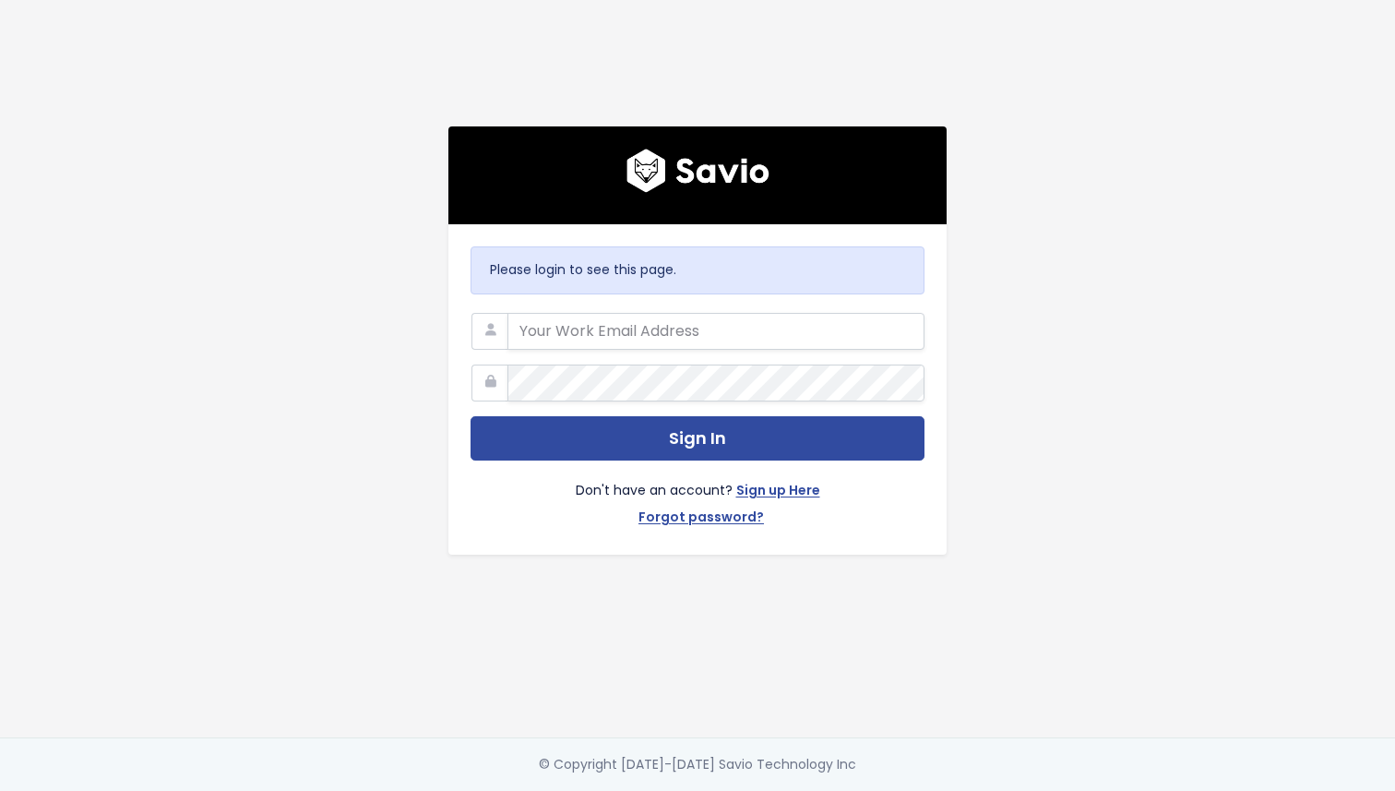  I want to click on button: Sign In, so click(698, 438).